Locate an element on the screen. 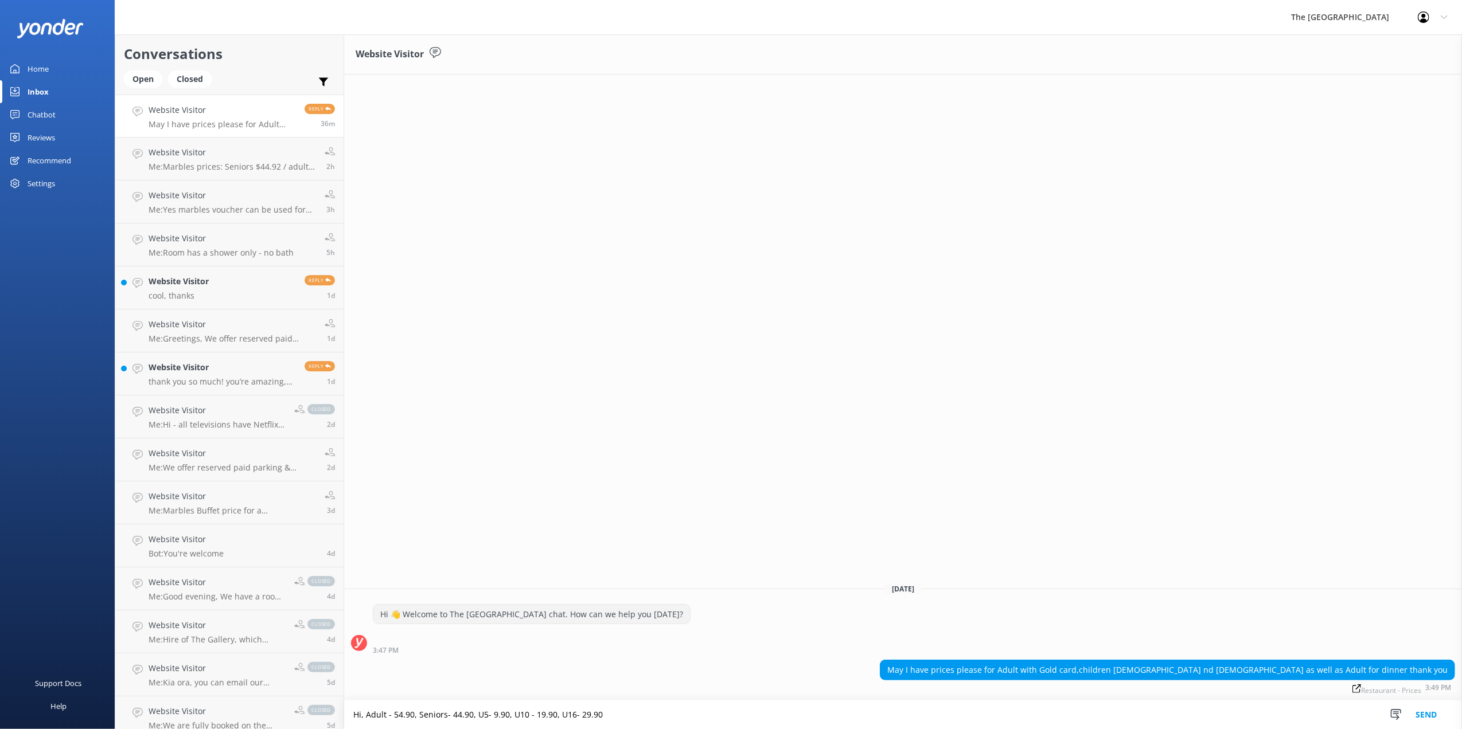 This screenshot has height=729, width=1462. a: Website Visitorthank you so much! you’re amazing, have a wonderful evening!Reply1d is located at coordinates (229, 374).